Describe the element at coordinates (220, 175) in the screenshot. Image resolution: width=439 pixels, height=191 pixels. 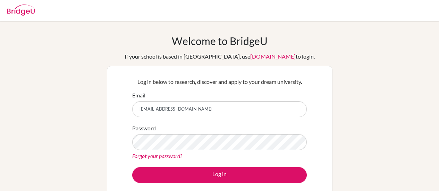
I see `button: Log in` at that location.